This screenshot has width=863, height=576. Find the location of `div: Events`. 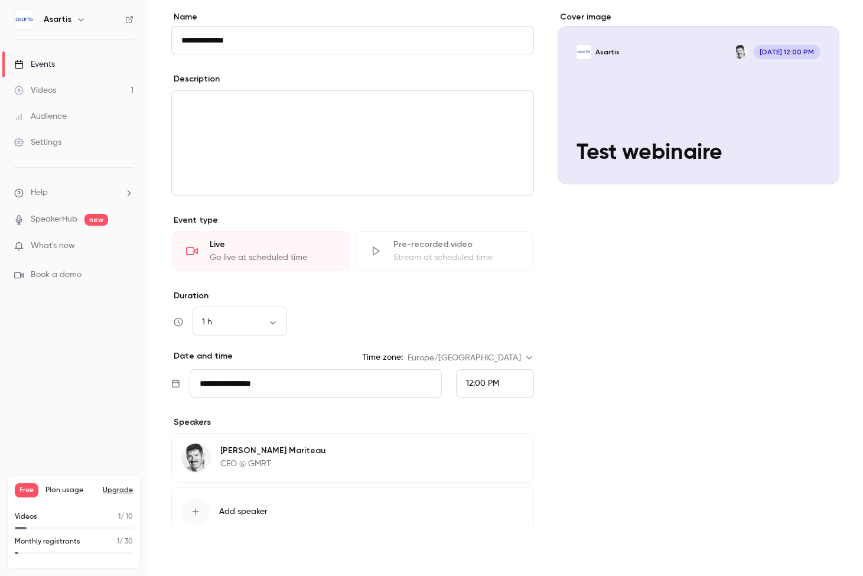

div: Events is located at coordinates (34, 64).